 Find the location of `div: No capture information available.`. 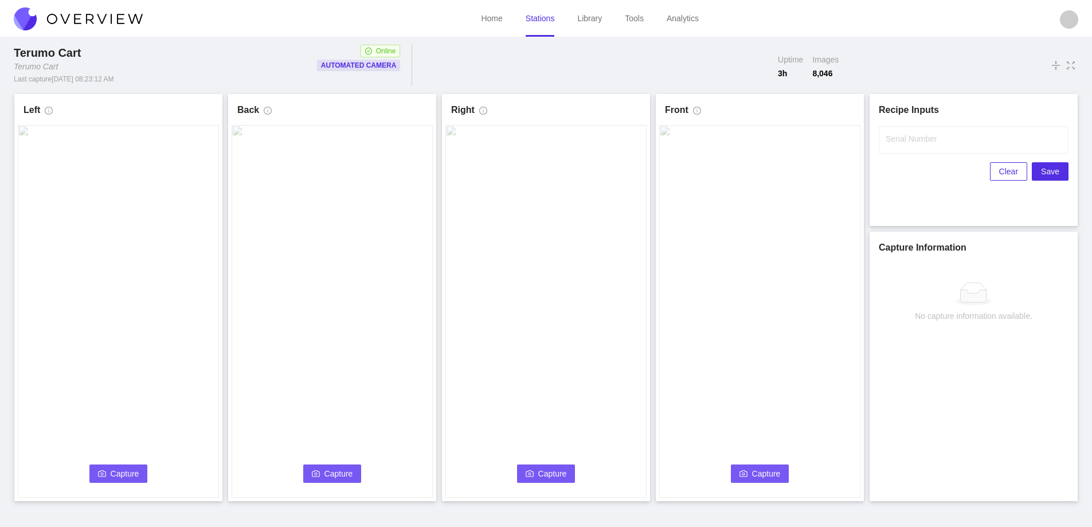

div: No capture information available. is located at coordinates (973, 316).